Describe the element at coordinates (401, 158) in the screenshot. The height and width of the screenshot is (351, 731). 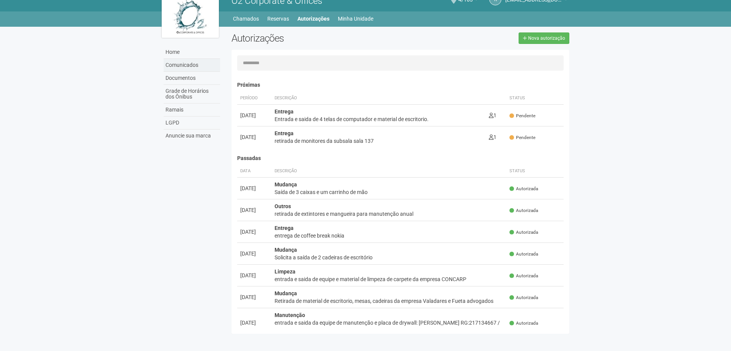
I see `h4: Passadas` at that location.